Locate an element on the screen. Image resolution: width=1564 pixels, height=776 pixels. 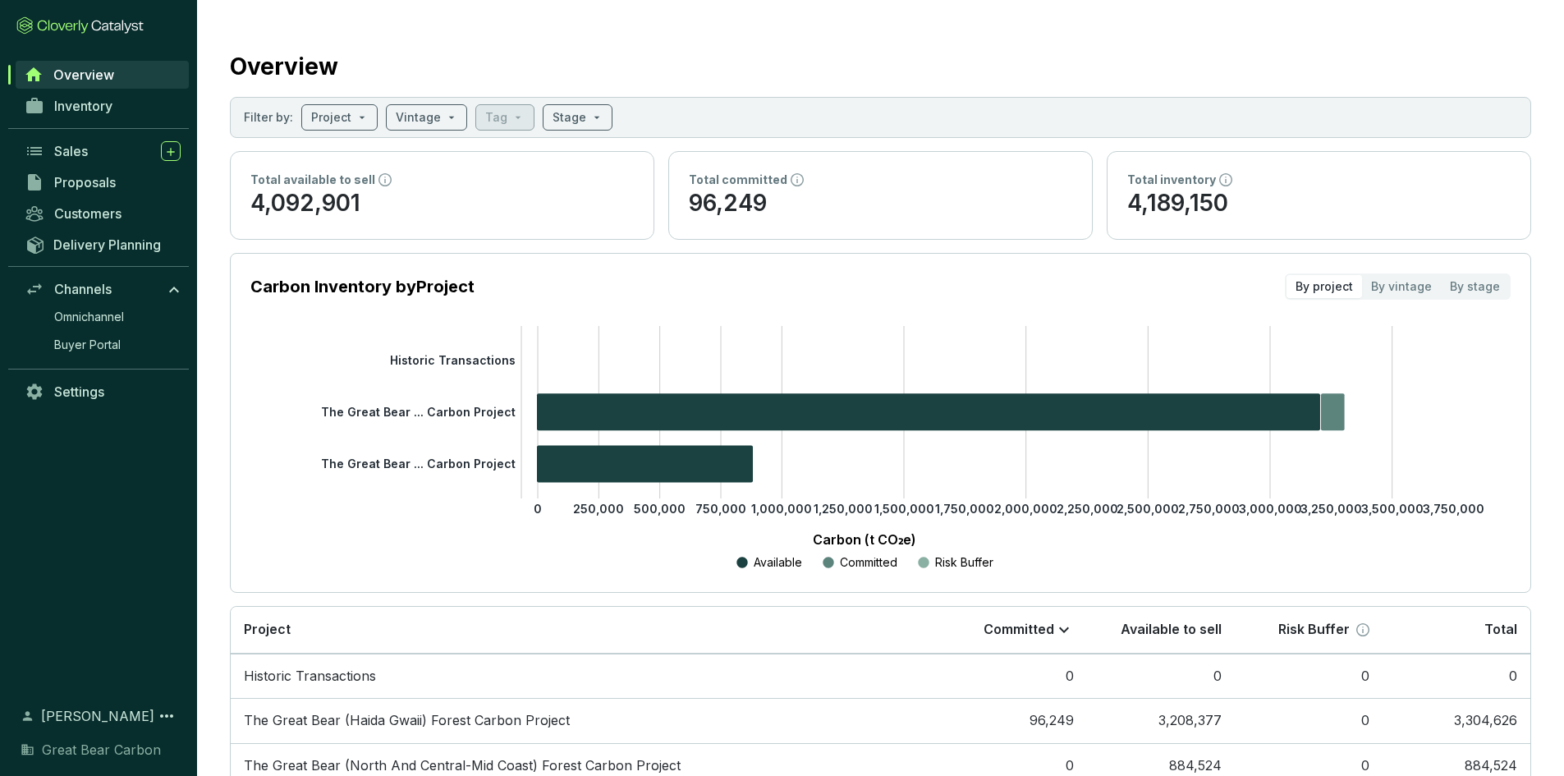
span: Channels is located at coordinates (83, 289).